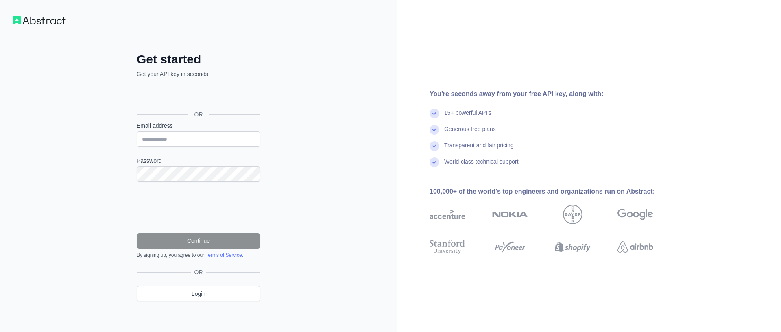 This screenshot has width=781, height=332. I want to click on label: Password, so click(198, 161).